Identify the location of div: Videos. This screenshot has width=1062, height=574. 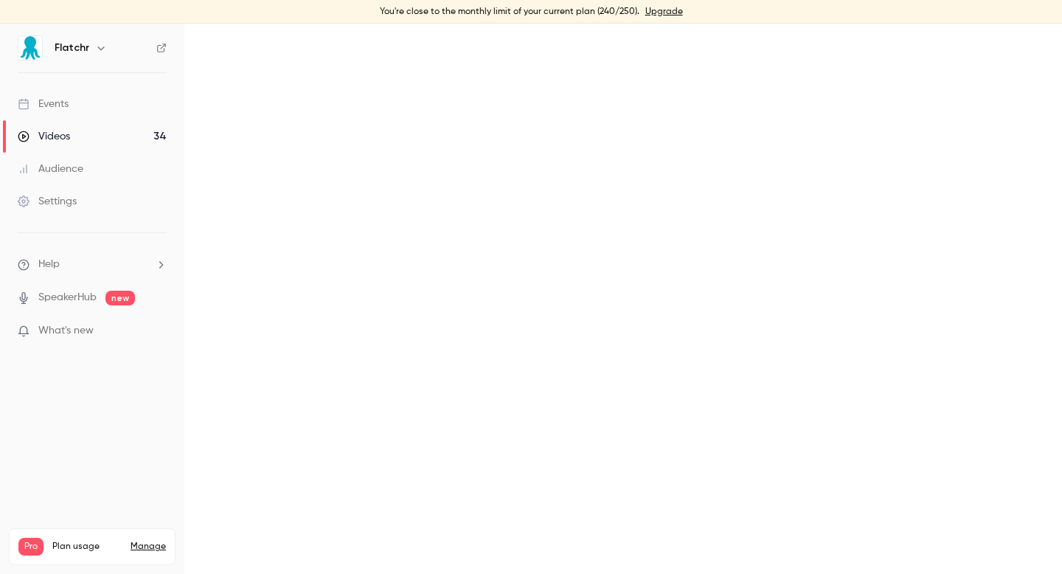
(44, 136).